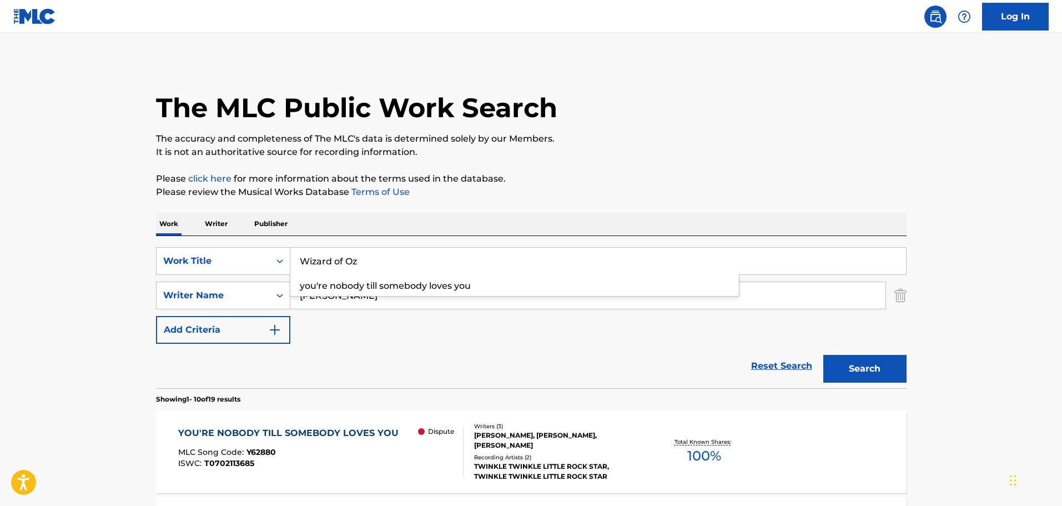  I want to click on div: Drag, so click(1013, 480).